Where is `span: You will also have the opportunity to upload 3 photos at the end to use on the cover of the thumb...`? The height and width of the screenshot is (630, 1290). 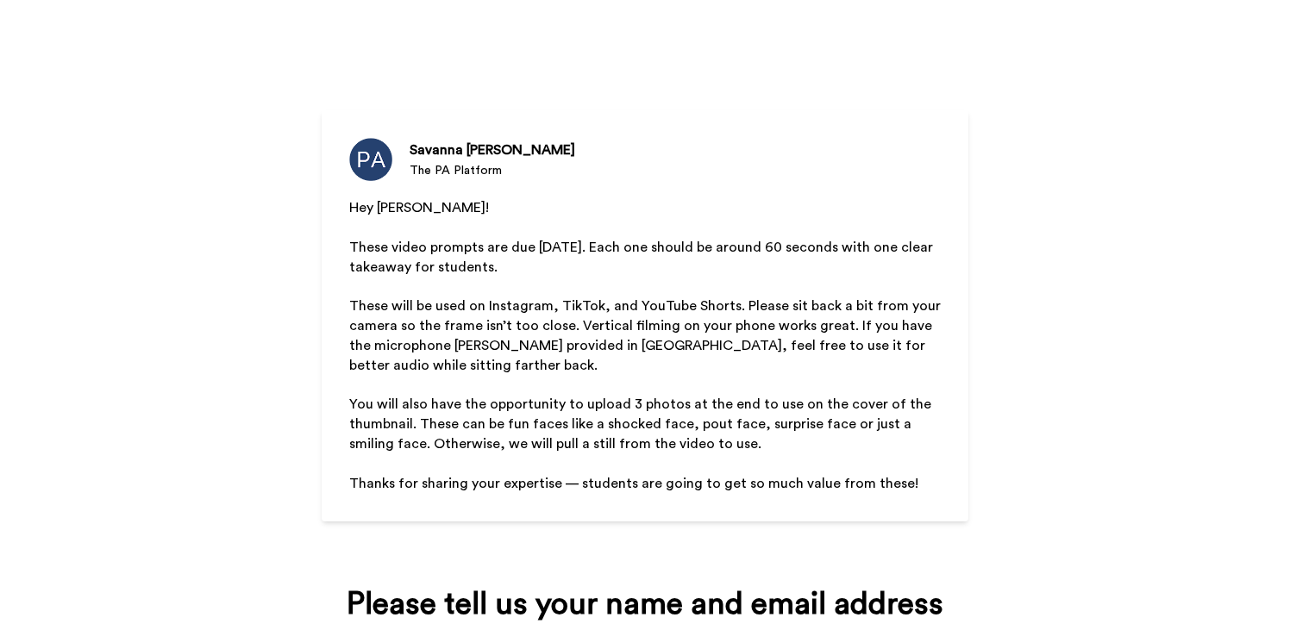
span: You will also have the opportunity to upload 3 photos at the end to use on the cover of the thumb... is located at coordinates (642, 424).